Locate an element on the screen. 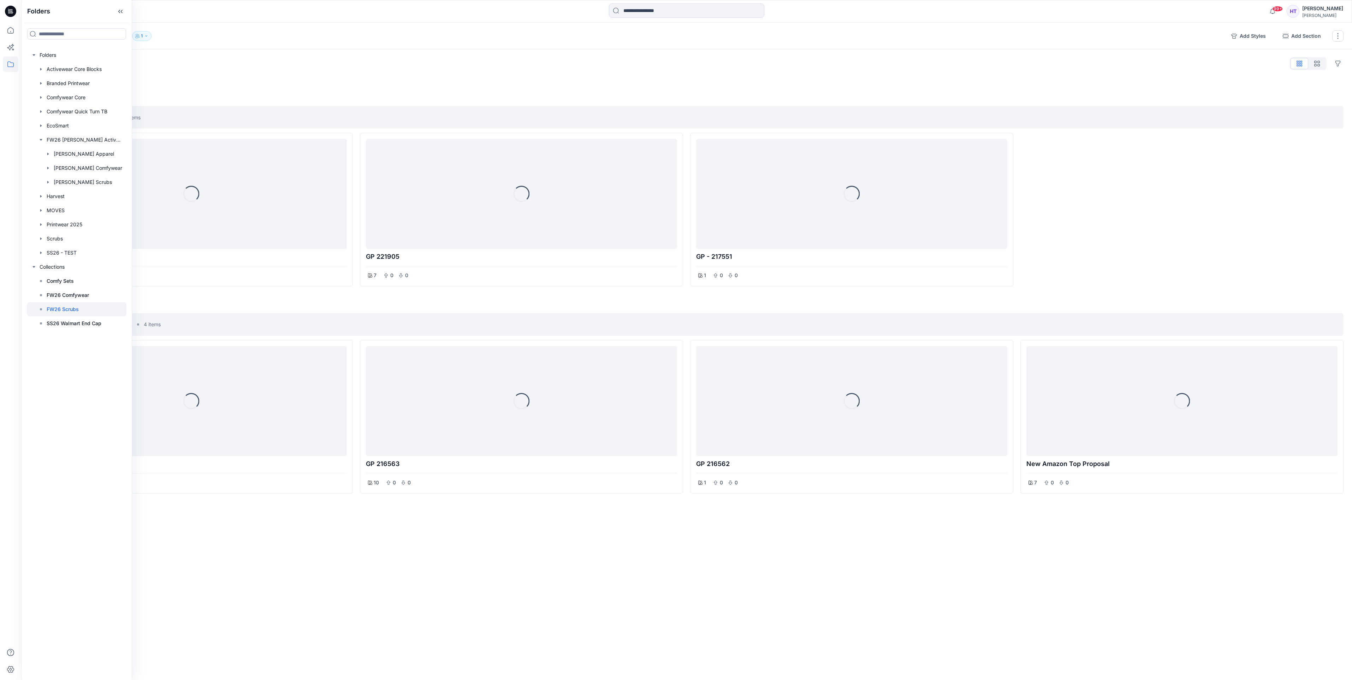  button: 1 is located at coordinates (142, 36).